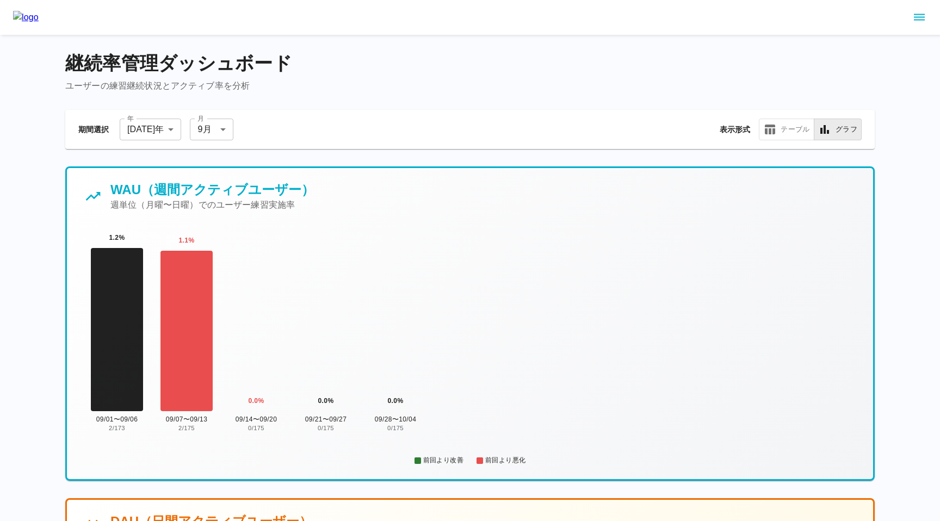 Image resolution: width=940 pixels, height=521 pixels. What do you see at coordinates (470, 86) in the screenshot?
I see `p: ユーザーの練習継続状況とアクティブ率を分析` at bounding box center [470, 86].